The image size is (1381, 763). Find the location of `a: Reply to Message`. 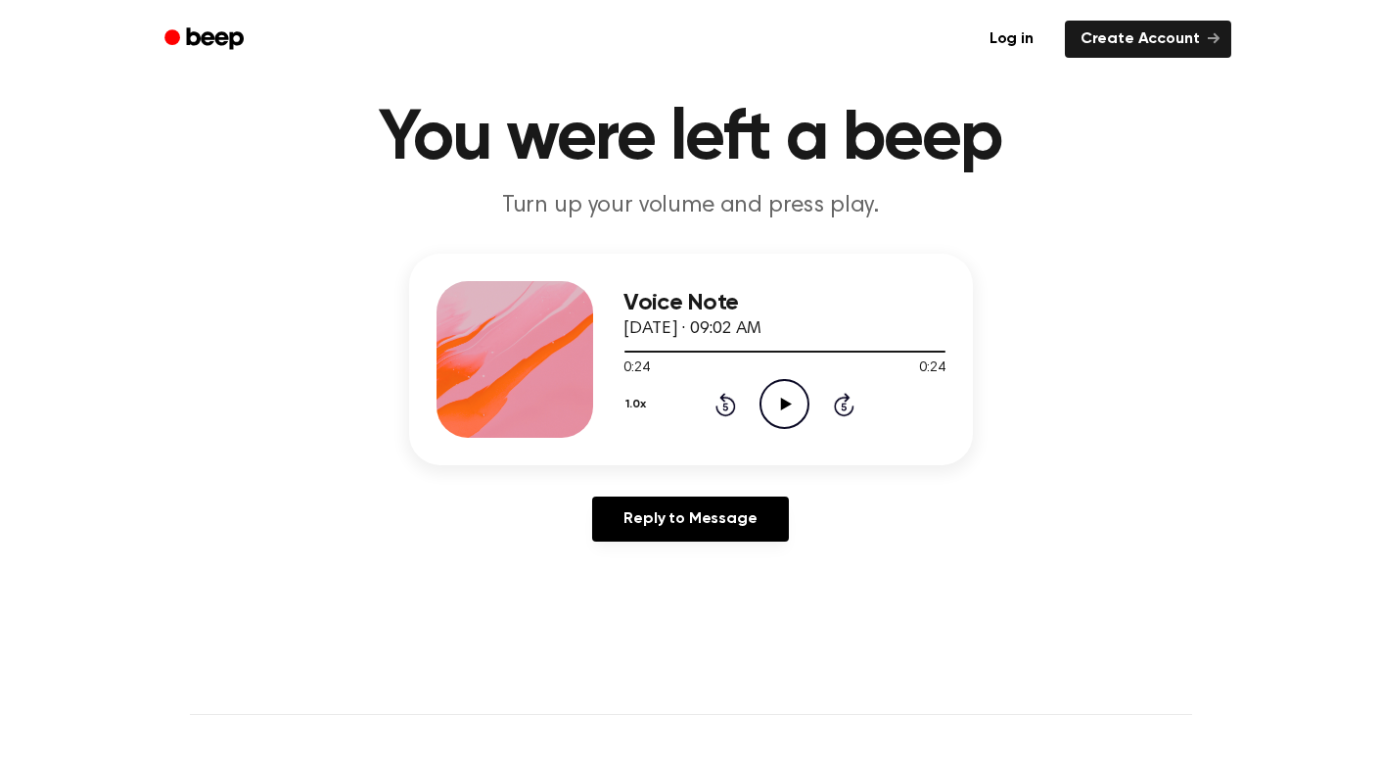

a: Reply to Message is located at coordinates (690, 519).